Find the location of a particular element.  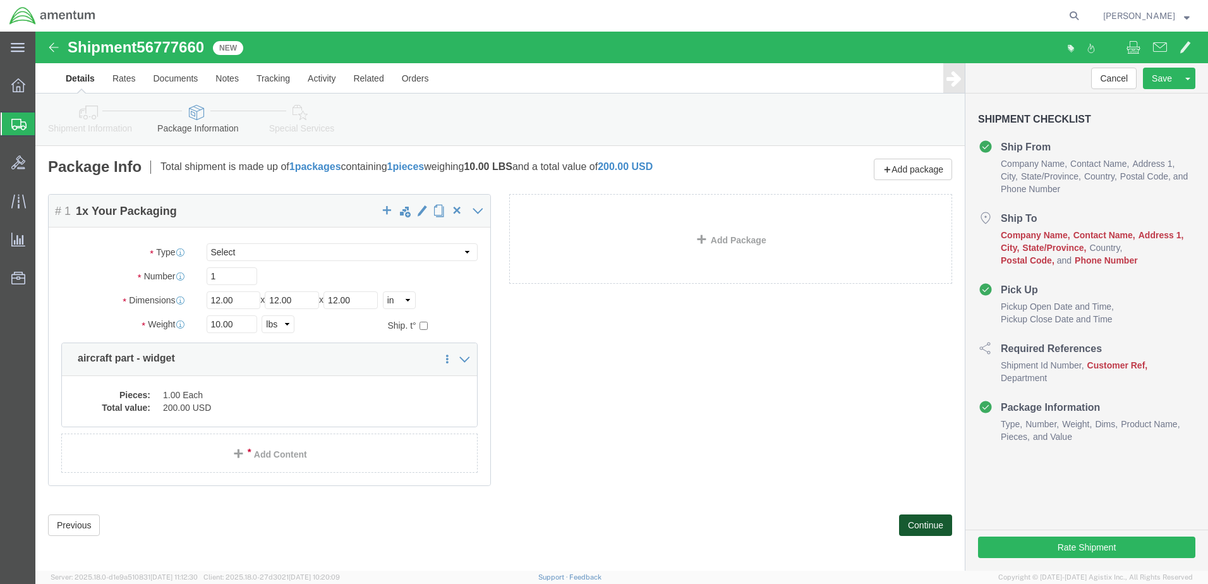

span: Judy Lackie is located at coordinates (1139, 16).